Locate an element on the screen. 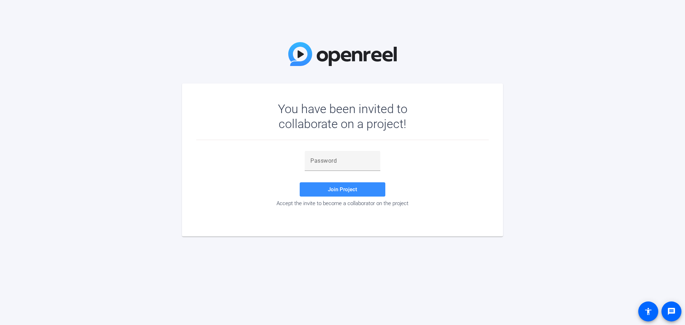  mat-icon: accessibility is located at coordinates (649, 312).